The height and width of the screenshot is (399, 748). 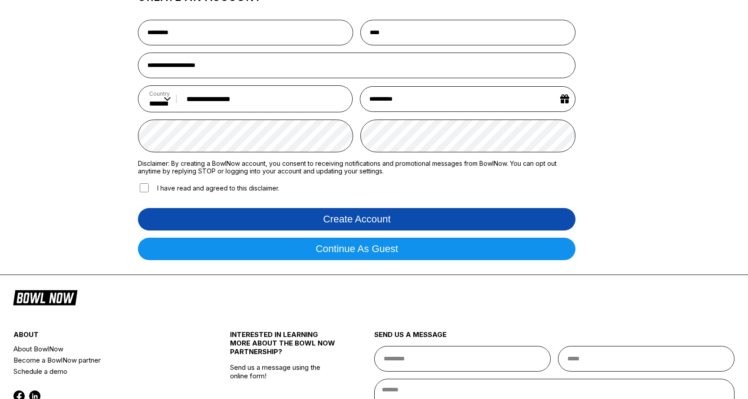 What do you see at coordinates (103, 371) in the screenshot?
I see `a: Schedule a demo` at bounding box center [103, 371].